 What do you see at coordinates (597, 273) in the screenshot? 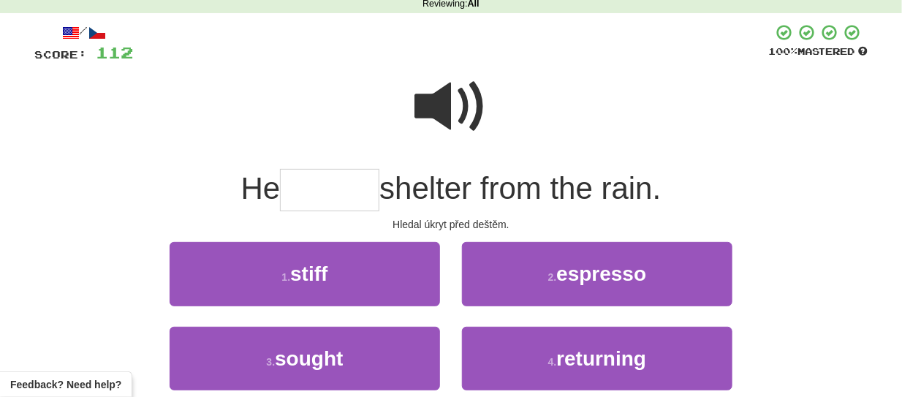
I see `button: 2.espresso` at bounding box center [597, 273].